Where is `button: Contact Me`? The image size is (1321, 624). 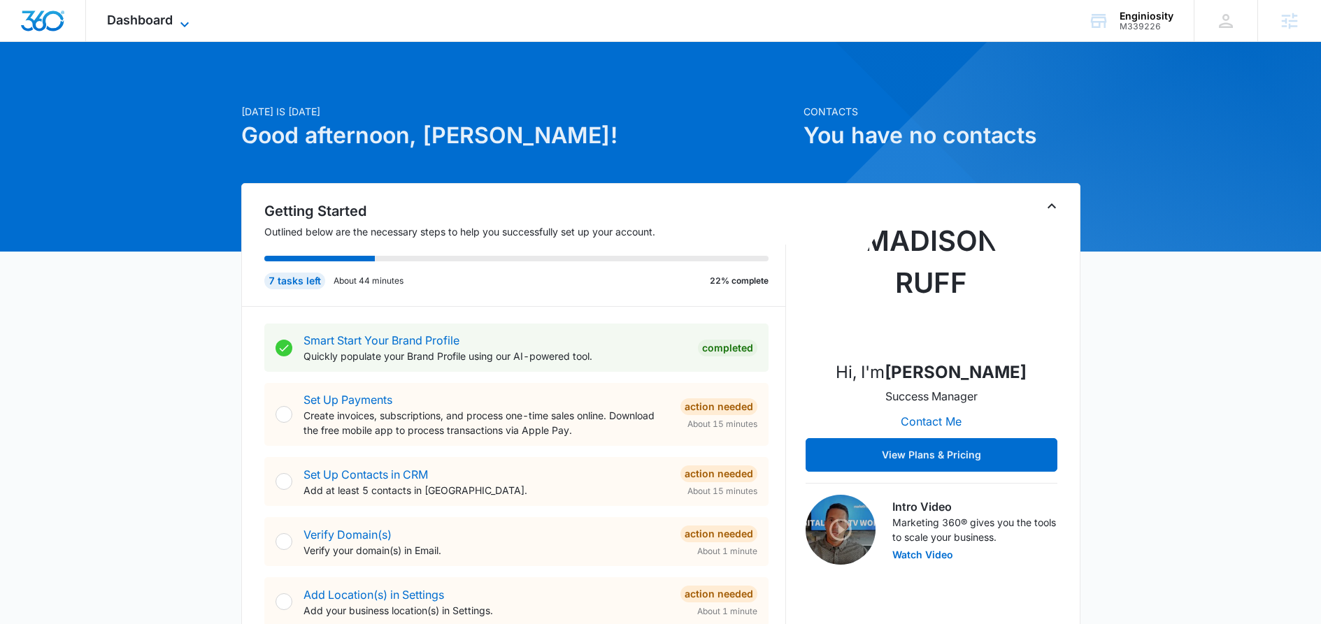 button: Contact Me is located at coordinates (931, 422).